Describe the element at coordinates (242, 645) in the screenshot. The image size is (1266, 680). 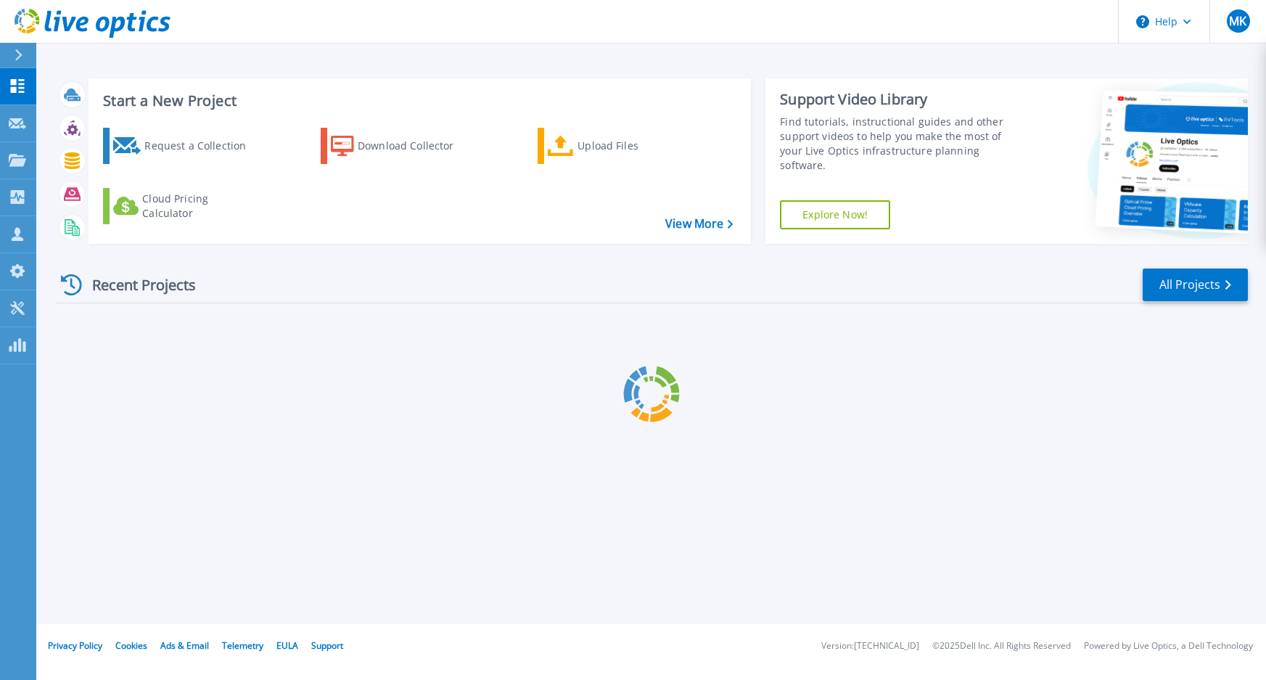
I see `a: Telemetry` at that location.